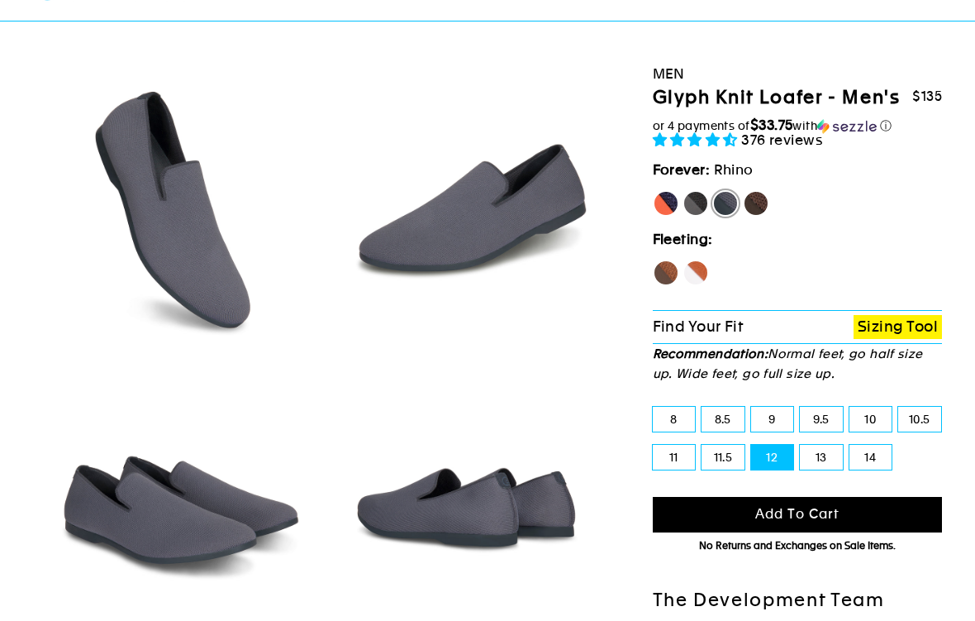 This screenshot has height=621, width=975. I want to click on label: 10.5, so click(920, 419).